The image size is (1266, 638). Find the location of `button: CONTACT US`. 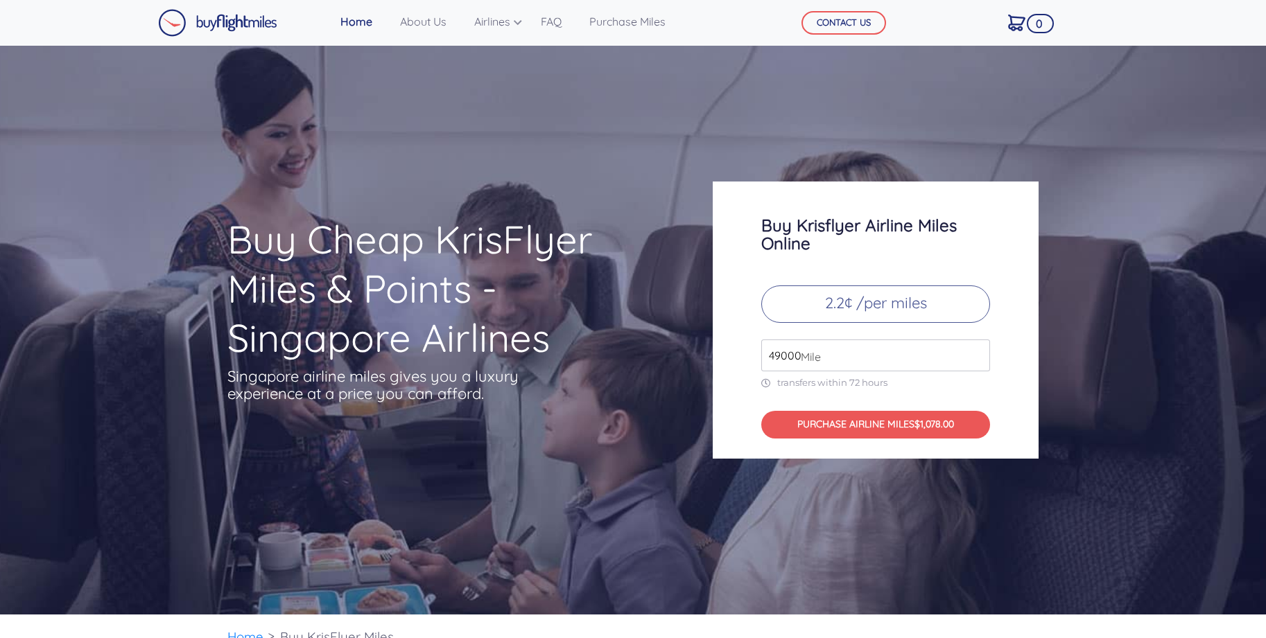

button: CONTACT US is located at coordinates (844, 23).